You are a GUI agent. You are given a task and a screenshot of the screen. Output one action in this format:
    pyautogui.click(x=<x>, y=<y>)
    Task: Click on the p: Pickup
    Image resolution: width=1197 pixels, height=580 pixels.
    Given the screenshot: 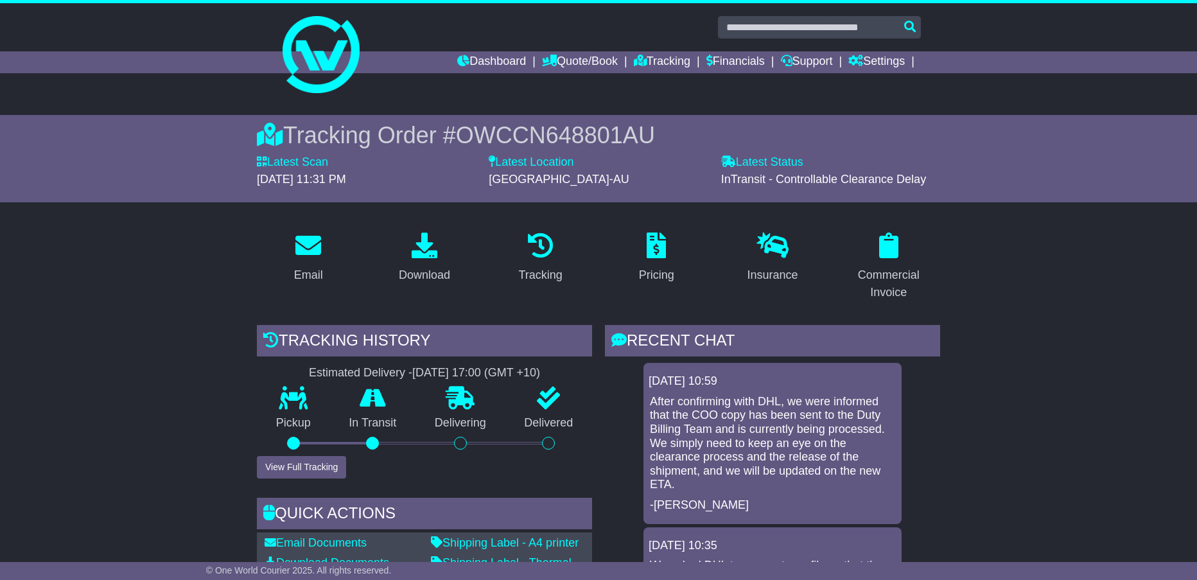 What is the action you would take?
    pyautogui.click(x=293, y=423)
    